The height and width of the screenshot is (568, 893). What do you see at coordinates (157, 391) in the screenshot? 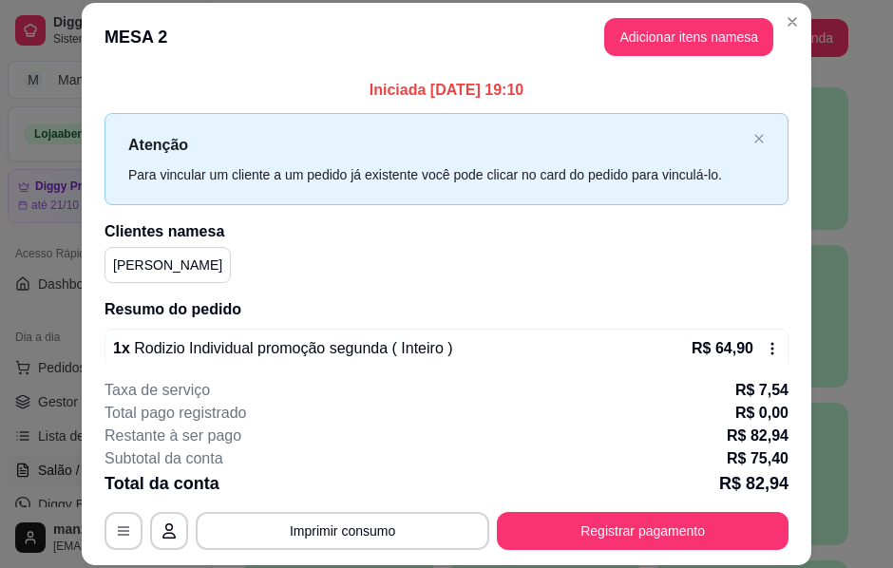
I see `p: Taxa de serviço` at bounding box center [157, 391].